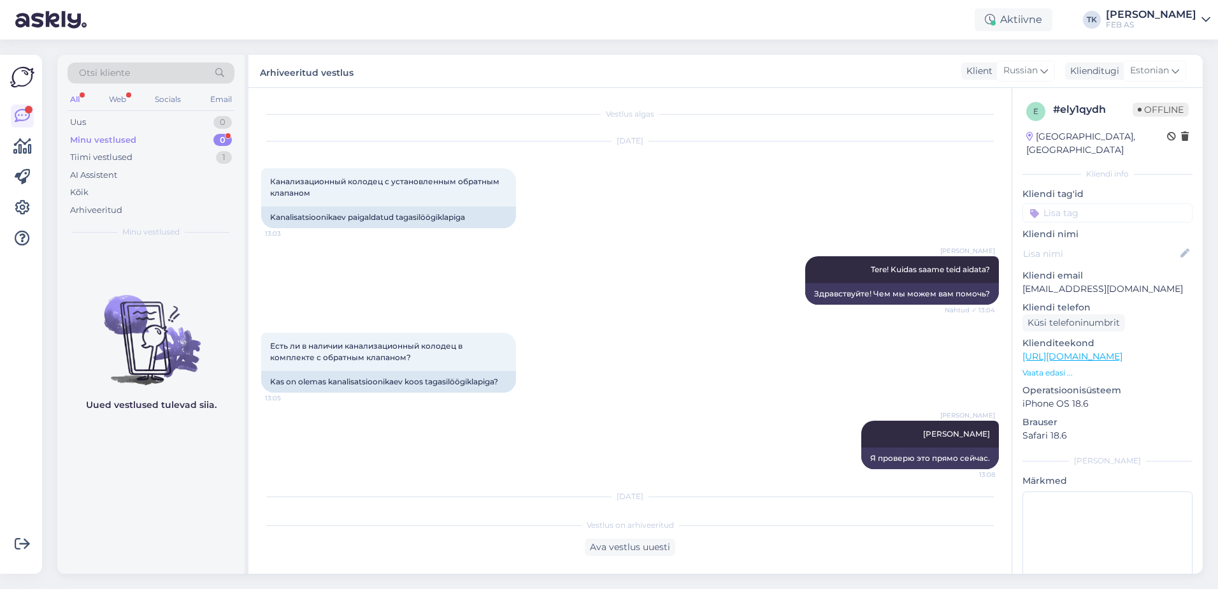  Describe the element at coordinates (1107, 275) in the screenshot. I see `p: Kliendi email` at that location.